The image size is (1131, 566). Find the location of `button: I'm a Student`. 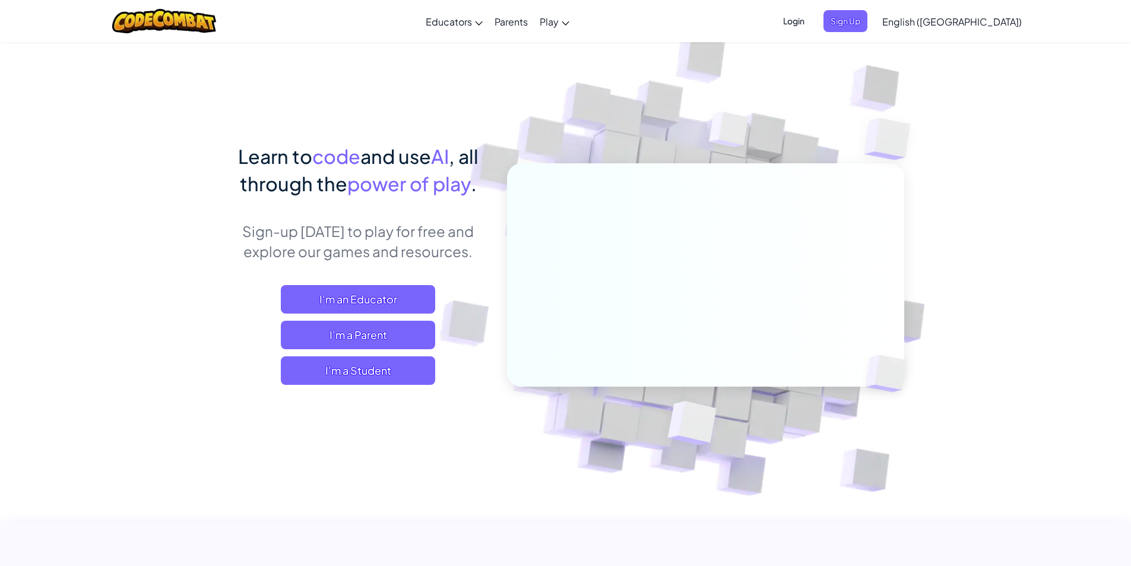

button: I'm a Student is located at coordinates (358, 370).